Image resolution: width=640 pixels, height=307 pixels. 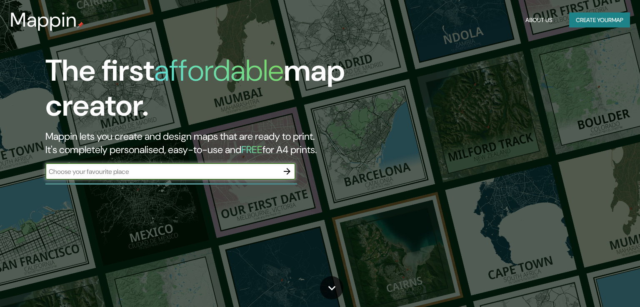 What do you see at coordinates (539, 20) in the screenshot?
I see `button: About Us` at bounding box center [539, 20].